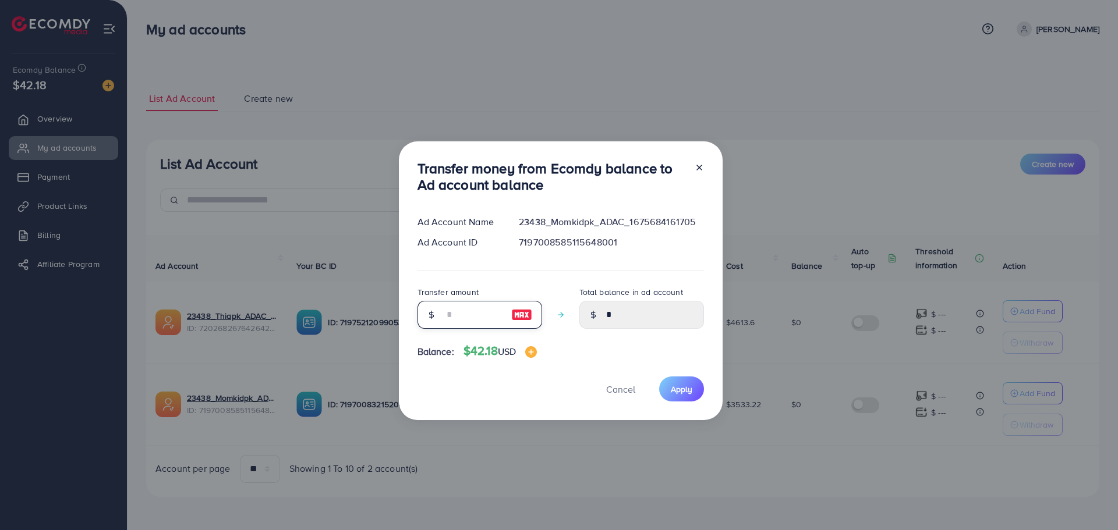 This screenshot has width=1118, height=530. Describe the element at coordinates (506, 352) in the screenshot. I see `span: USD` at that location.